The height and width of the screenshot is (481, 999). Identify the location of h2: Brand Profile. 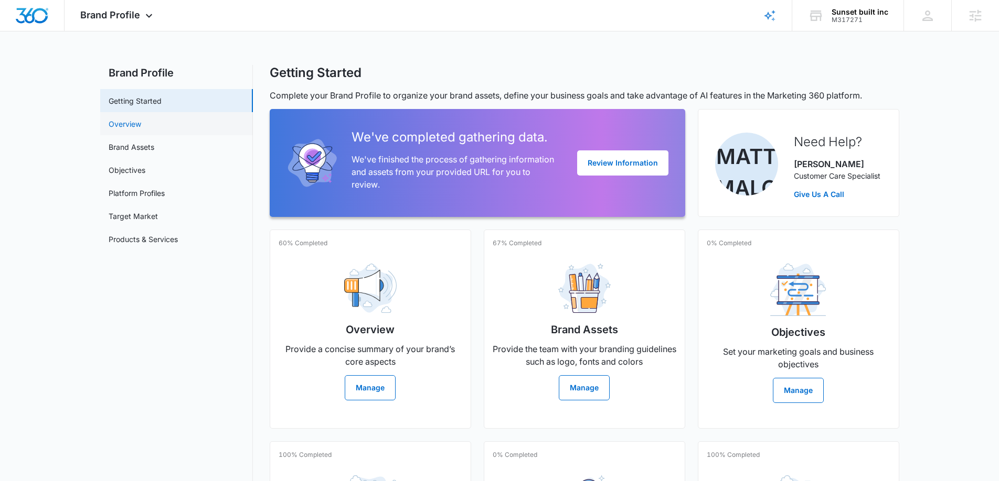
(176, 73).